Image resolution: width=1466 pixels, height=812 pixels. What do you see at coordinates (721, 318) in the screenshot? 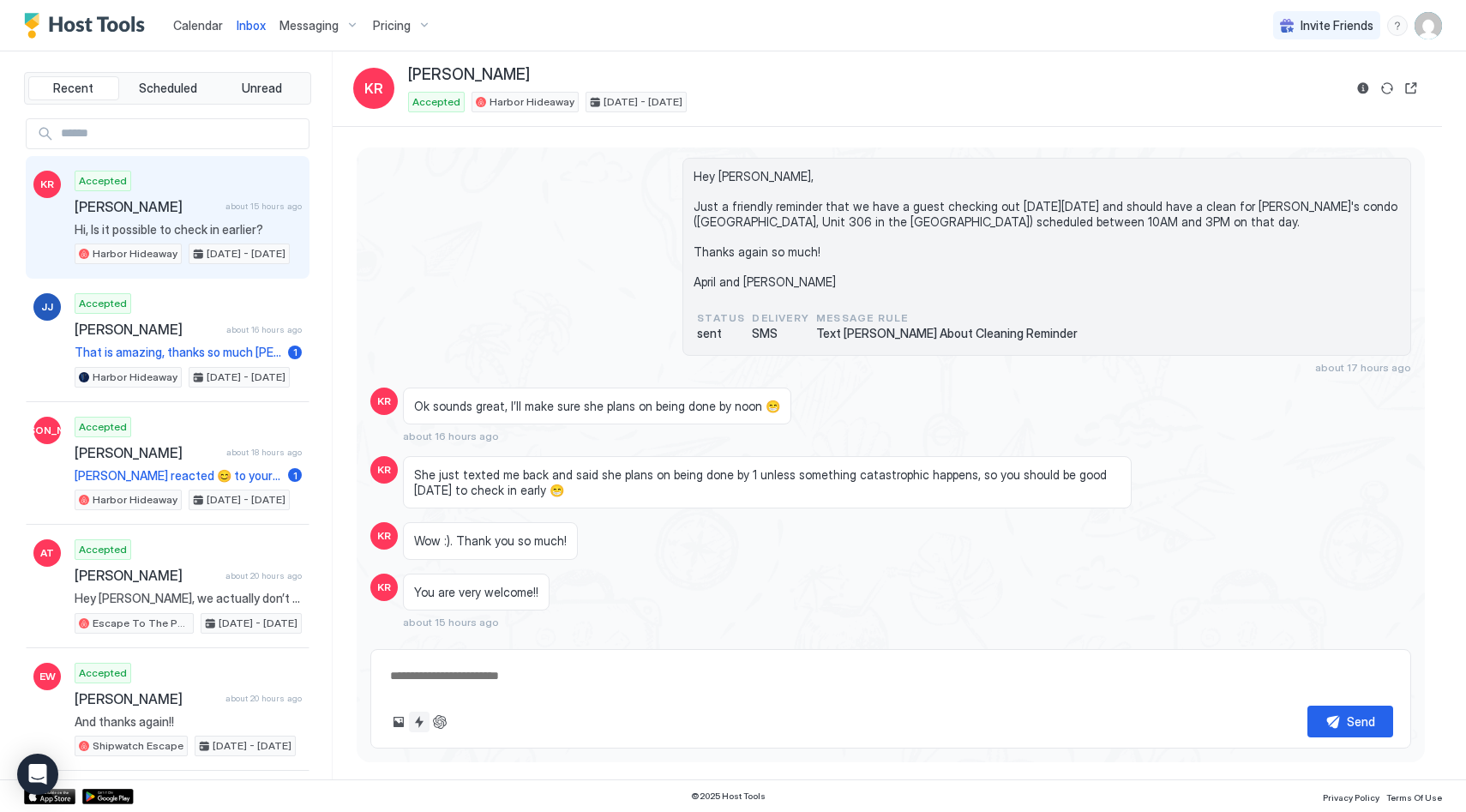
I see `span: status` at bounding box center [721, 318].